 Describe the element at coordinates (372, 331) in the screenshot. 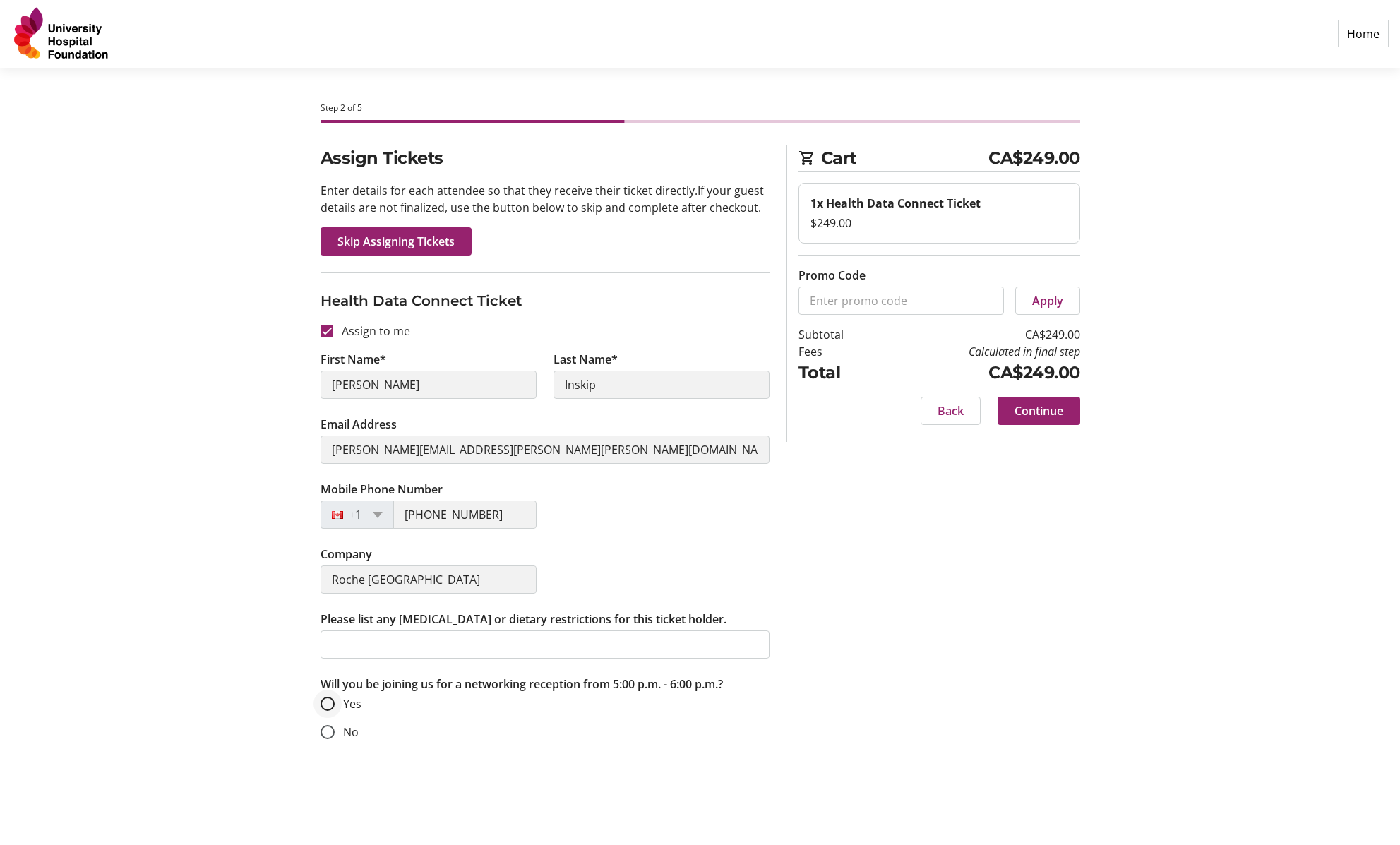

I see `label: Assign to me` at that location.